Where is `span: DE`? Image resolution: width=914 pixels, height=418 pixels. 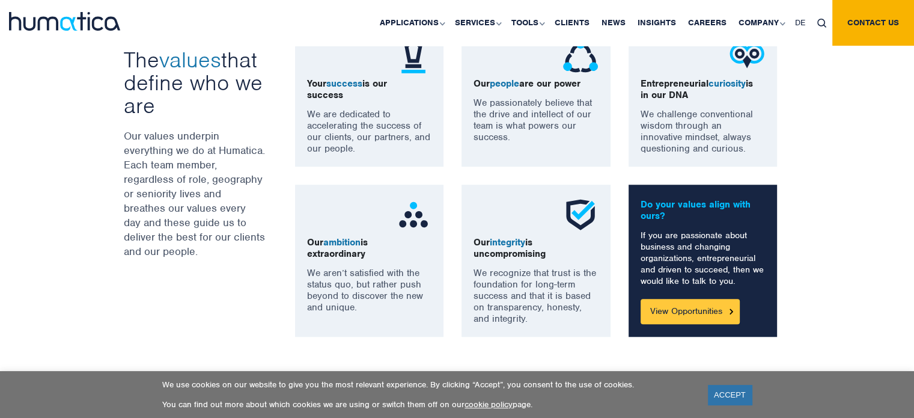
span: DE is located at coordinates (800, 22).